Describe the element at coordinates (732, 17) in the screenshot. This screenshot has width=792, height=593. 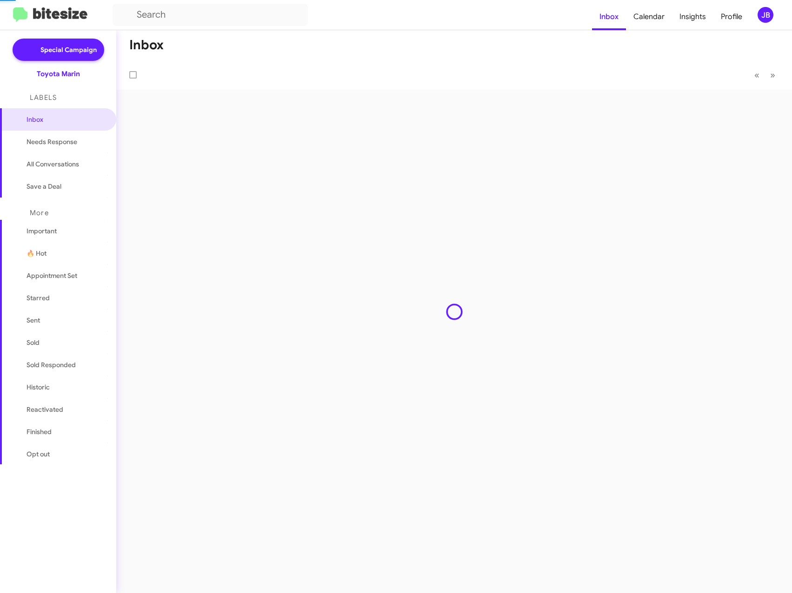
I see `a: Profile` at that location.